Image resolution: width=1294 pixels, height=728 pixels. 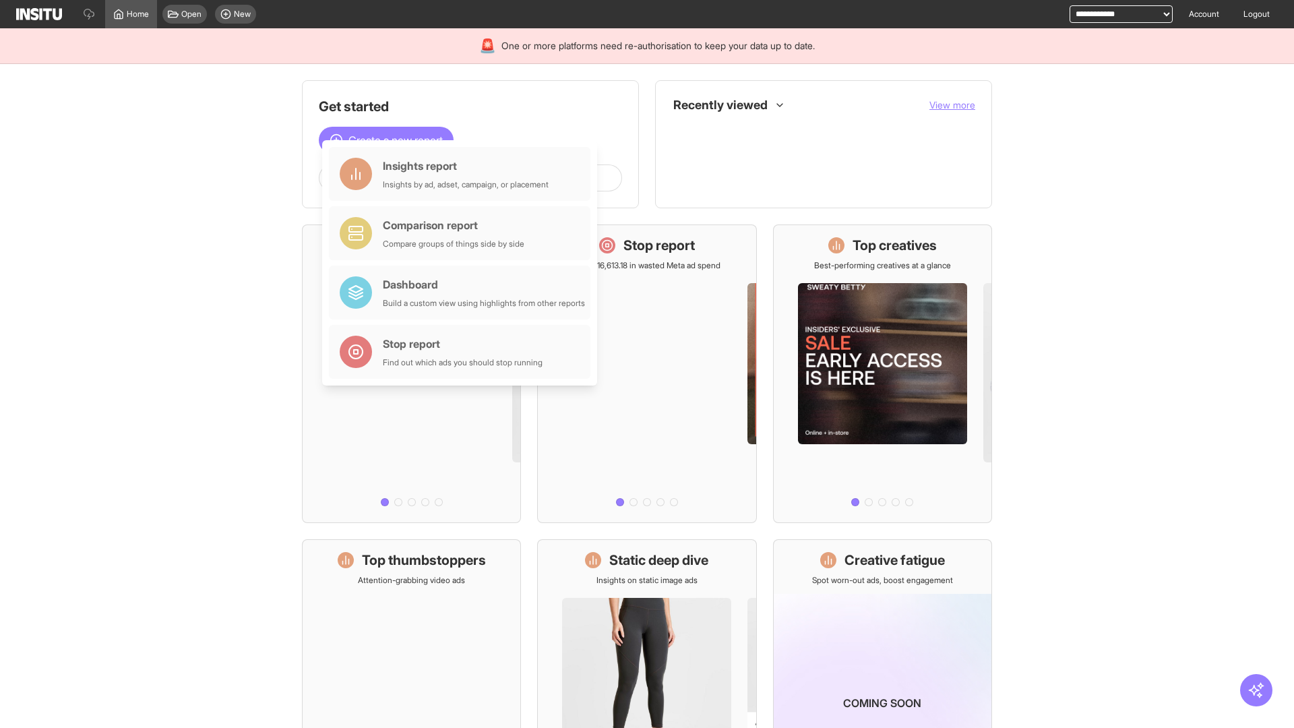 What do you see at coordinates (882, 266) in the screenshot?
I see `p: Best-performing creatives at a glance` at bounding box center [882, 266].